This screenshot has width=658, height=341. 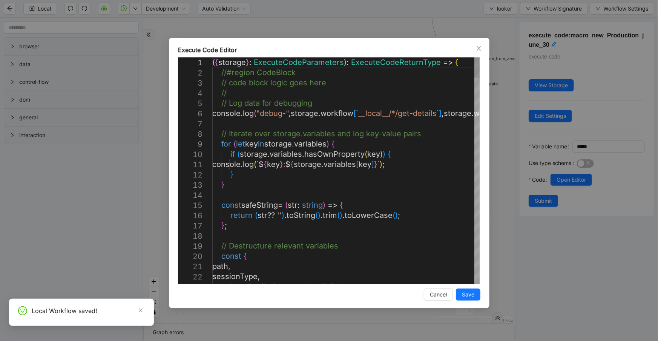 I want to click on span: member_details_is_currently_eligible, so click(x=278, y=286).